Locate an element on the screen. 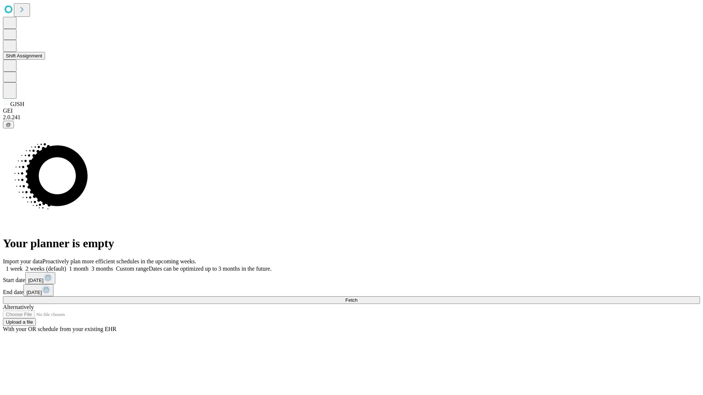  span: Fetch is located at coordinates (351, 300).